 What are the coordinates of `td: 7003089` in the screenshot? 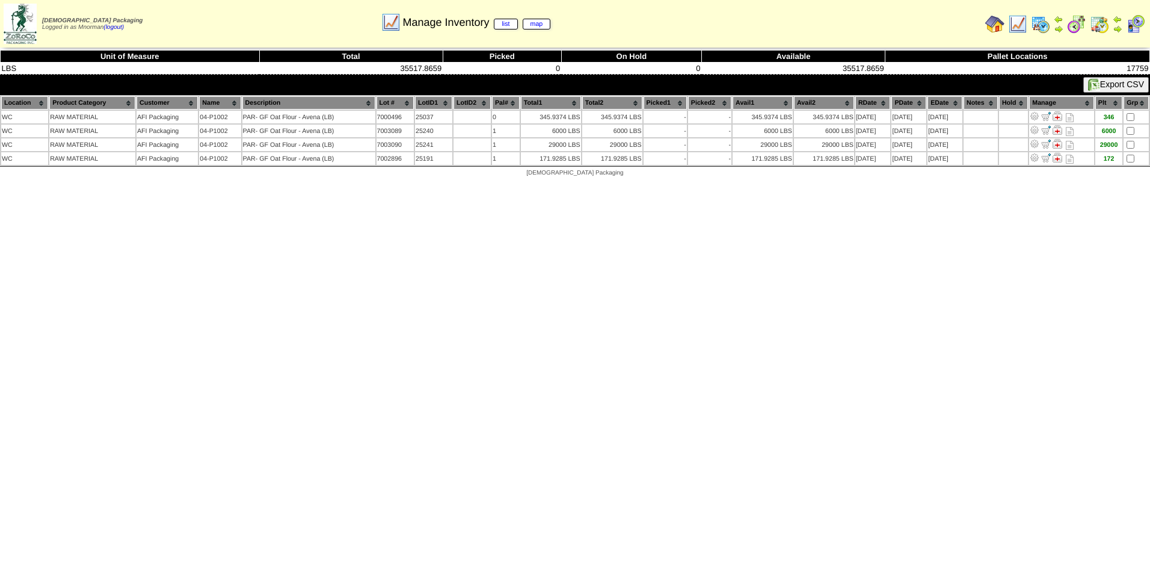 It's located at (395, 131).